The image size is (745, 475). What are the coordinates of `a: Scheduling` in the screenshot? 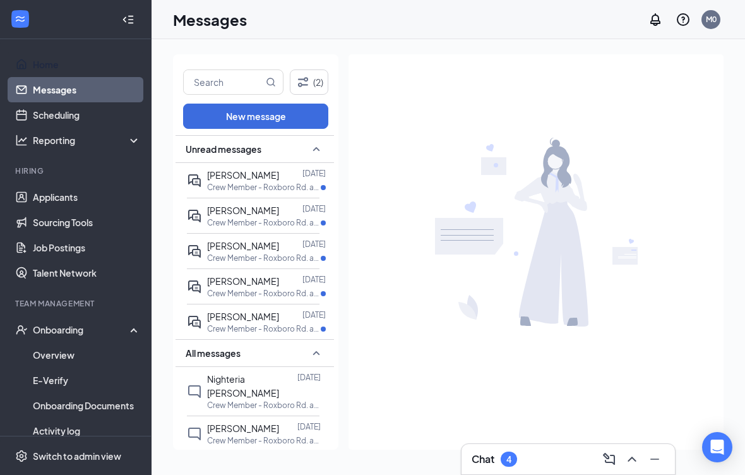 It's located at (86, 115).